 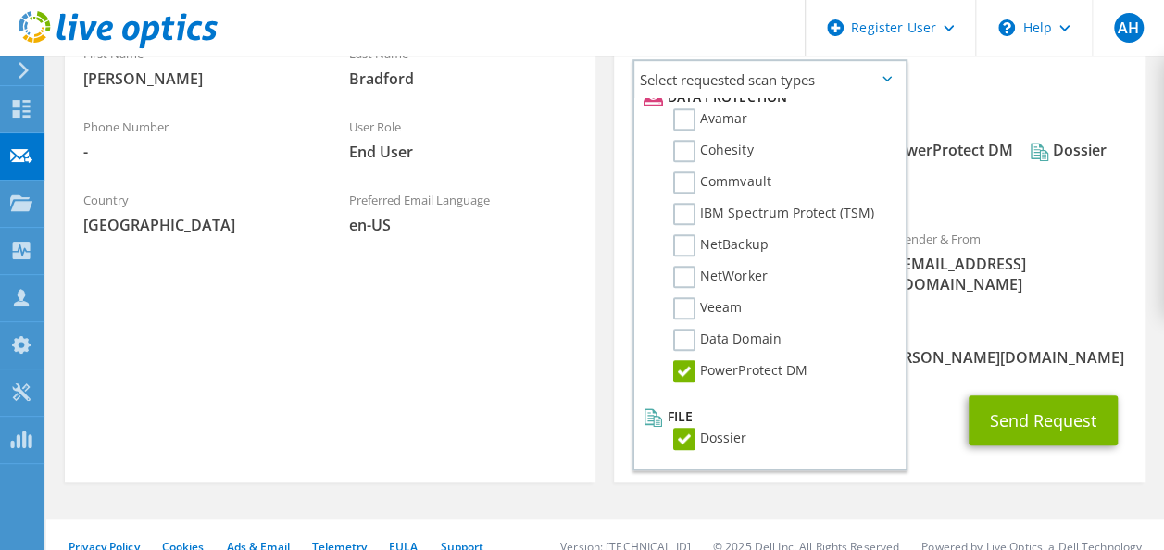 I want to click on span: End User, so click(x=463, y=152).